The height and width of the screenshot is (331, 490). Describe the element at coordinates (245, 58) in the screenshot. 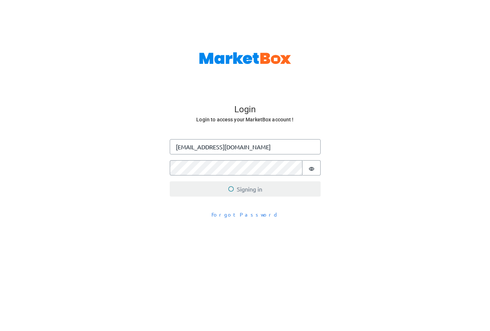

I see `img: MarketBox logo` at that location.